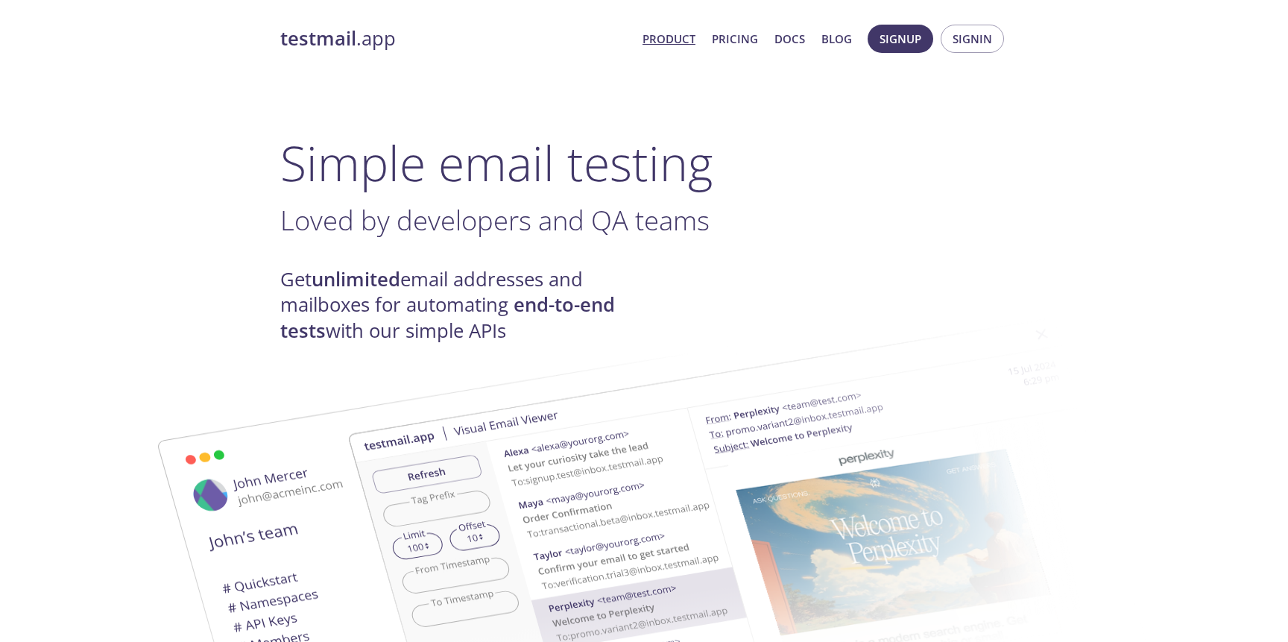 This screenshot has width=1288, height=642. Describe the element at coordinates (972, 39) in the screenshot. I see `button: Signin` at that location.